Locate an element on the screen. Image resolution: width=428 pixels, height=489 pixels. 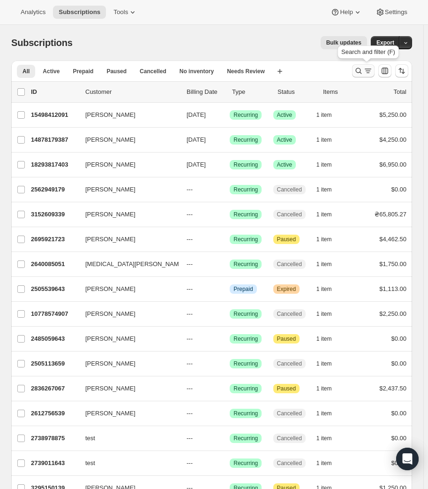
span: ₴65,805.27 is located at coordinates (391, 214).